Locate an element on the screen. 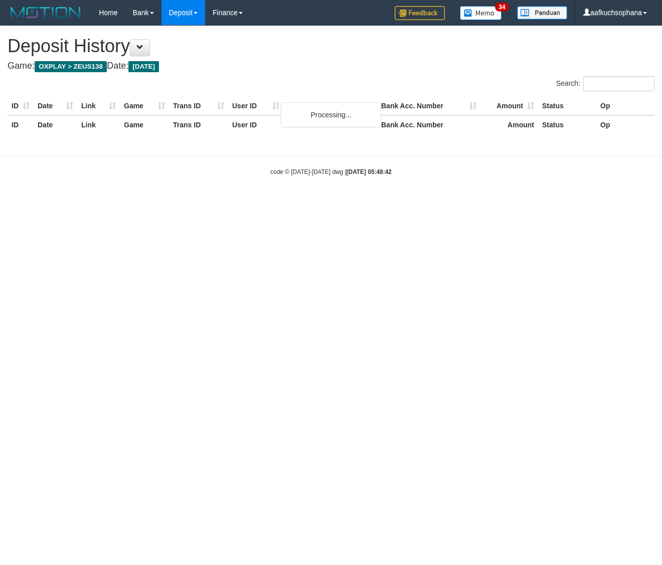 This screenshot has width=662, height=565. img: panduan.png is located at coordinates (542, 13).